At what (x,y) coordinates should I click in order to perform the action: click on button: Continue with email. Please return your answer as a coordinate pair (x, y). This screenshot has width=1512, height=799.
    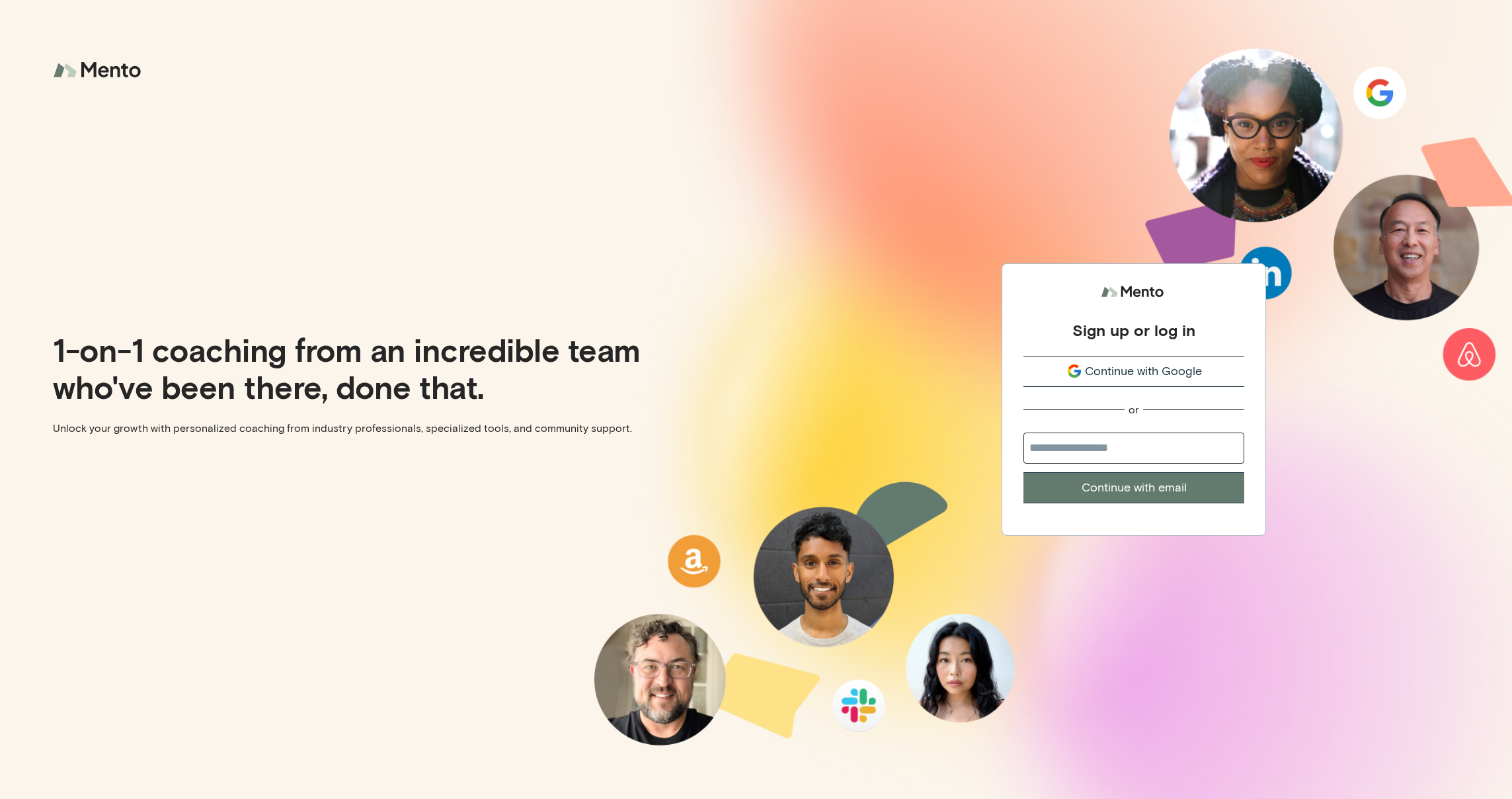
    Looking at the image, I should click on (1134, 488).